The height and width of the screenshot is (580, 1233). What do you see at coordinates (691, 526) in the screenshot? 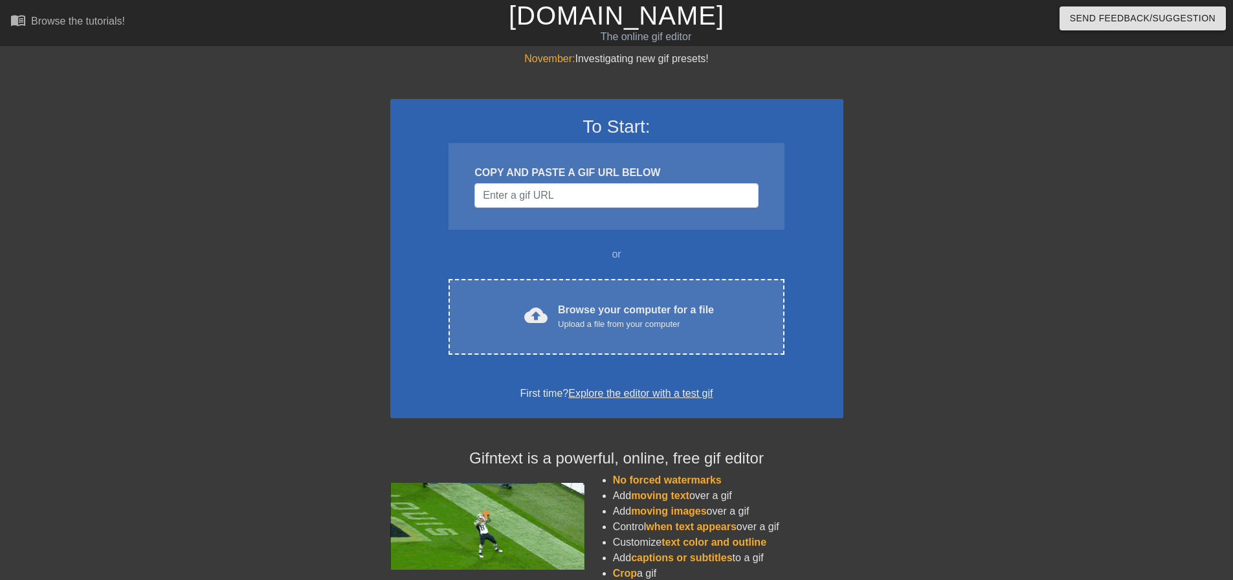
I see `span: when text appears` at bounding box center [691, 526].